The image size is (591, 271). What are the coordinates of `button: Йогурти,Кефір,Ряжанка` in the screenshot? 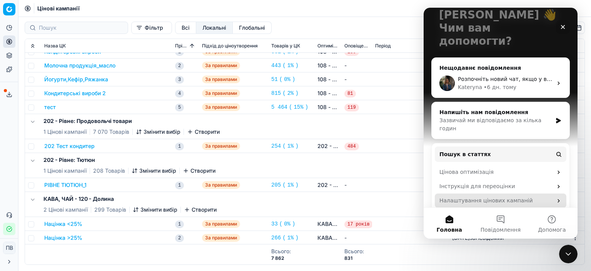 It's located at (76, 79).